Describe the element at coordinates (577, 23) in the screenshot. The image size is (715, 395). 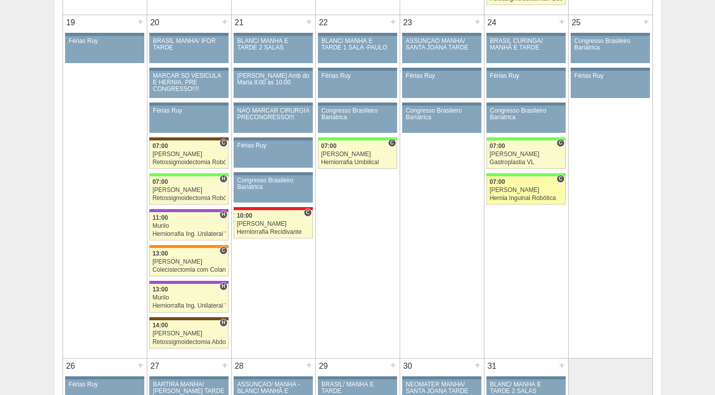
I see `div: 25` at that location.